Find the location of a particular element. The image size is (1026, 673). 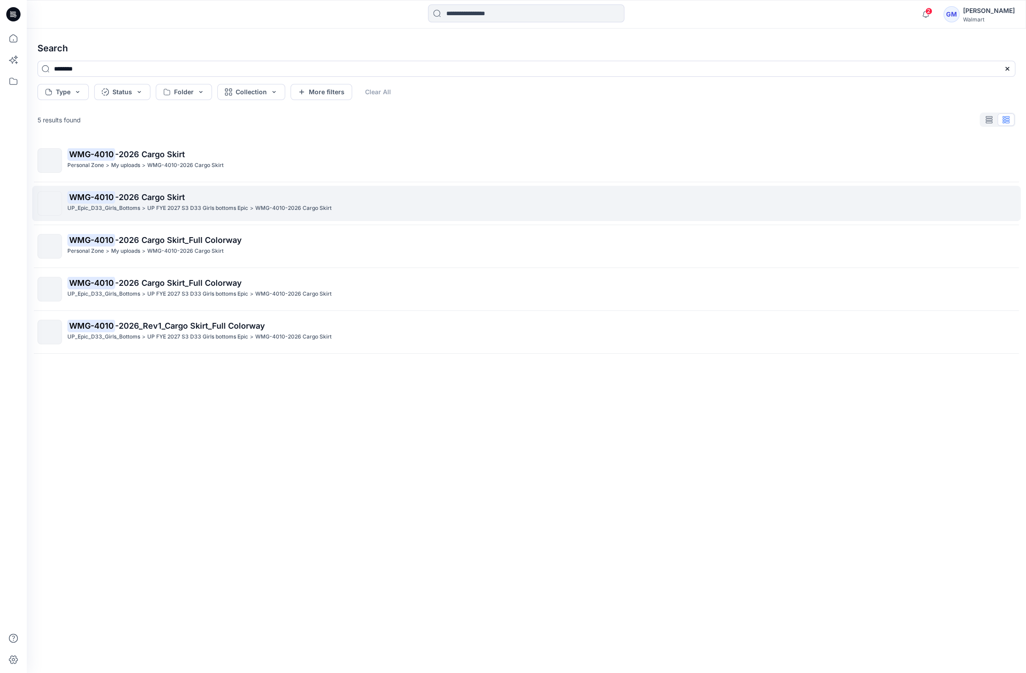

a: WMG-4010-2026 Cargo Skirt_Full ColorwayUP_Epic_D33_Girls_Bottoms>UP FYE 2027 S3 D33 Girls bottoms... is located at coordinates (526, 289).